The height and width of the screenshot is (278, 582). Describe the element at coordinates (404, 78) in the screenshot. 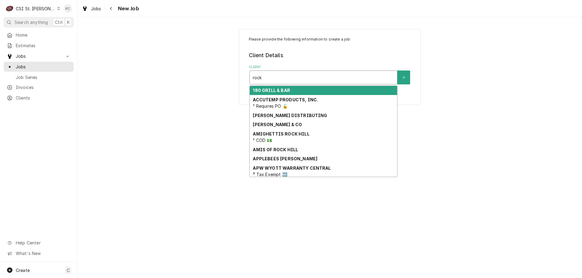

I see `svg: Create New Client` at that location.